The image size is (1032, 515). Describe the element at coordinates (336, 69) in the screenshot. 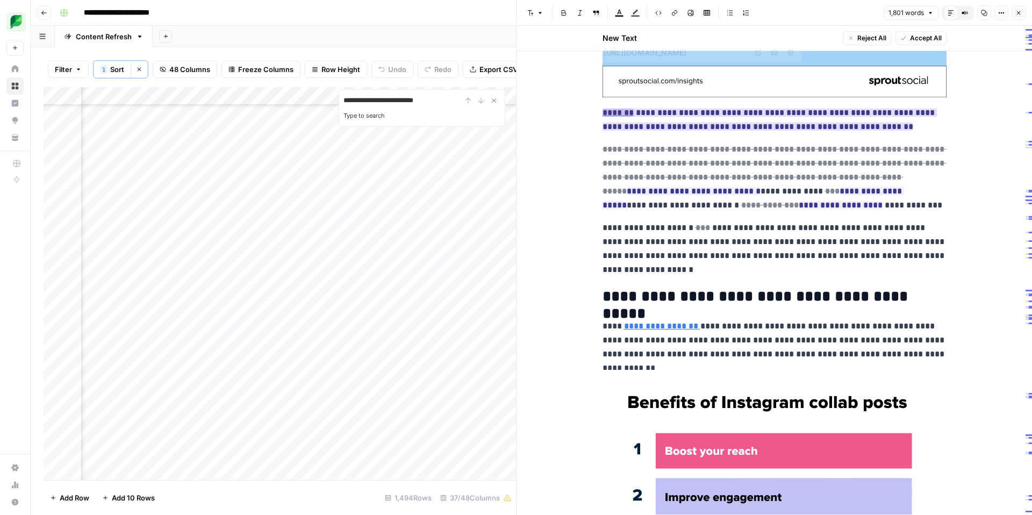

I see `button: Row Height` at that location.